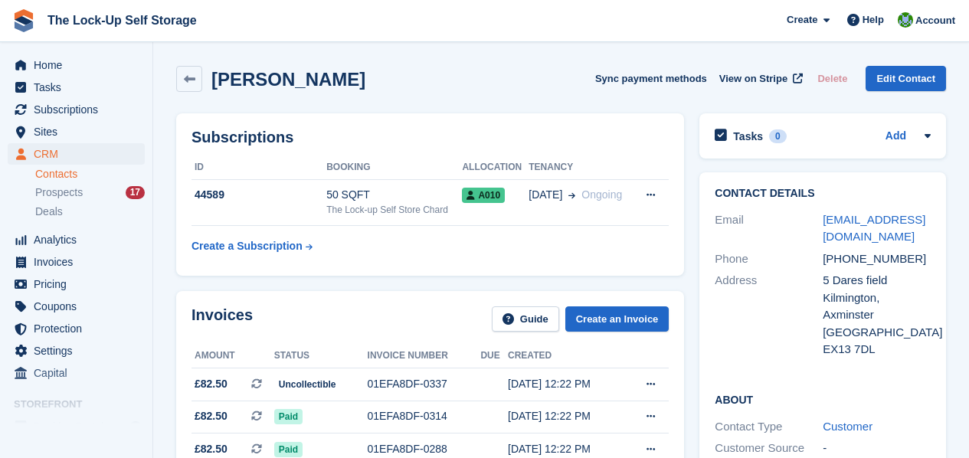 Image resolution: width=969 pixels, height=458 pixels. I want to click on th: Status, so click(321, 356).